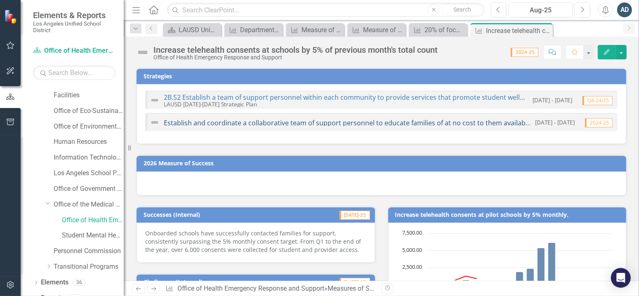 This screenshot has width=639, height=296. I want to click on a: Department Overview, so click(253, 30).